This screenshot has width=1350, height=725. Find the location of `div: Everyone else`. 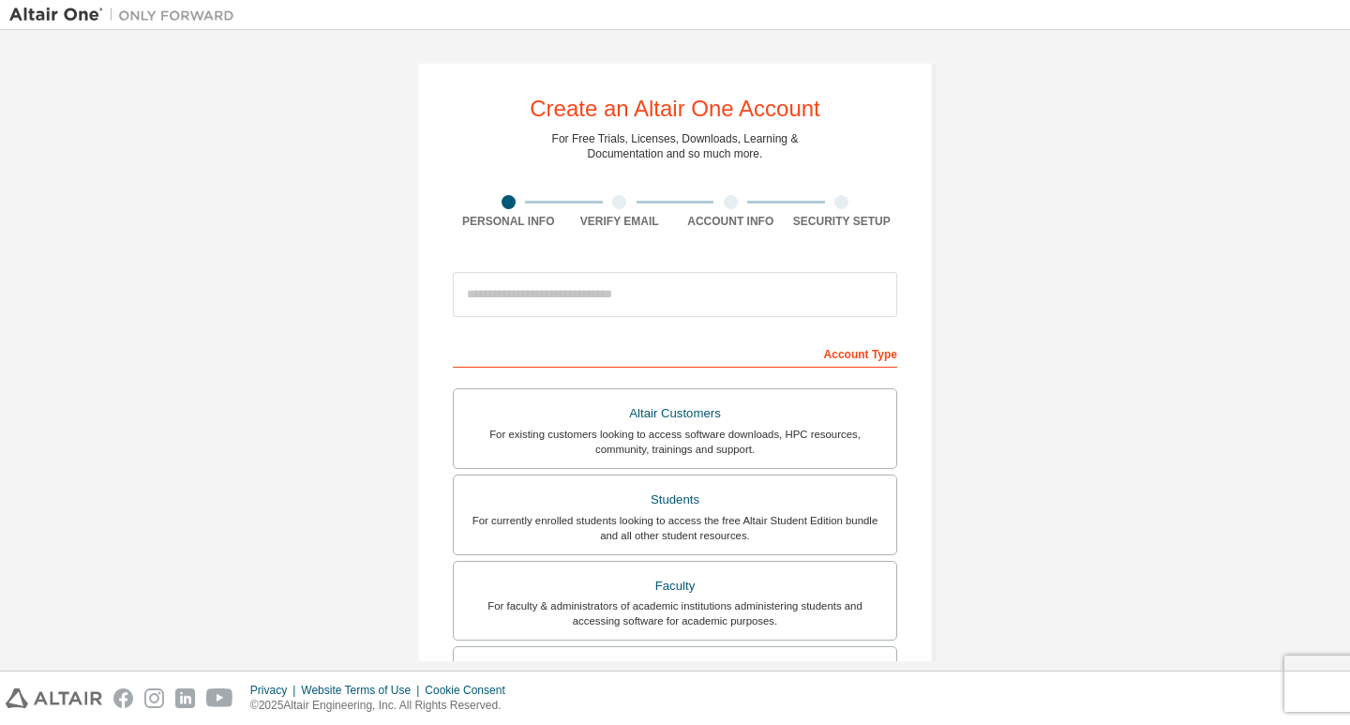

div: Everyone else is located at coordinates (675, 671).